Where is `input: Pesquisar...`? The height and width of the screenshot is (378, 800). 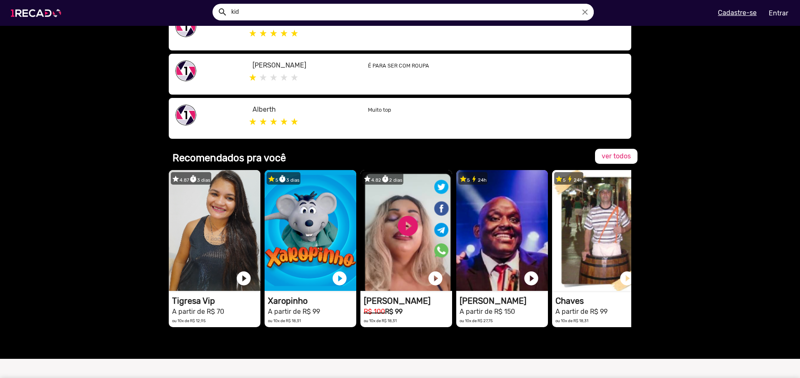
input: Pesquisar... is located at coordinates (409, 12).